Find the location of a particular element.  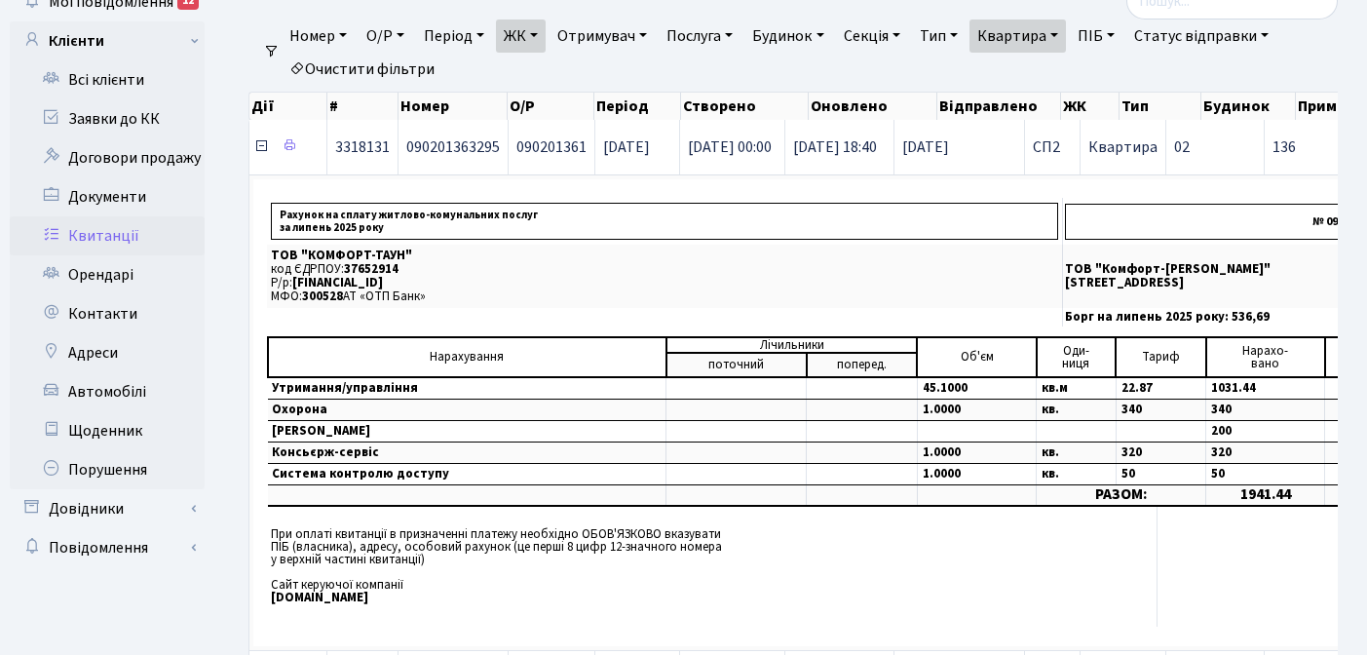

td: Оди- ниця is located at coordinates (1076, 357).